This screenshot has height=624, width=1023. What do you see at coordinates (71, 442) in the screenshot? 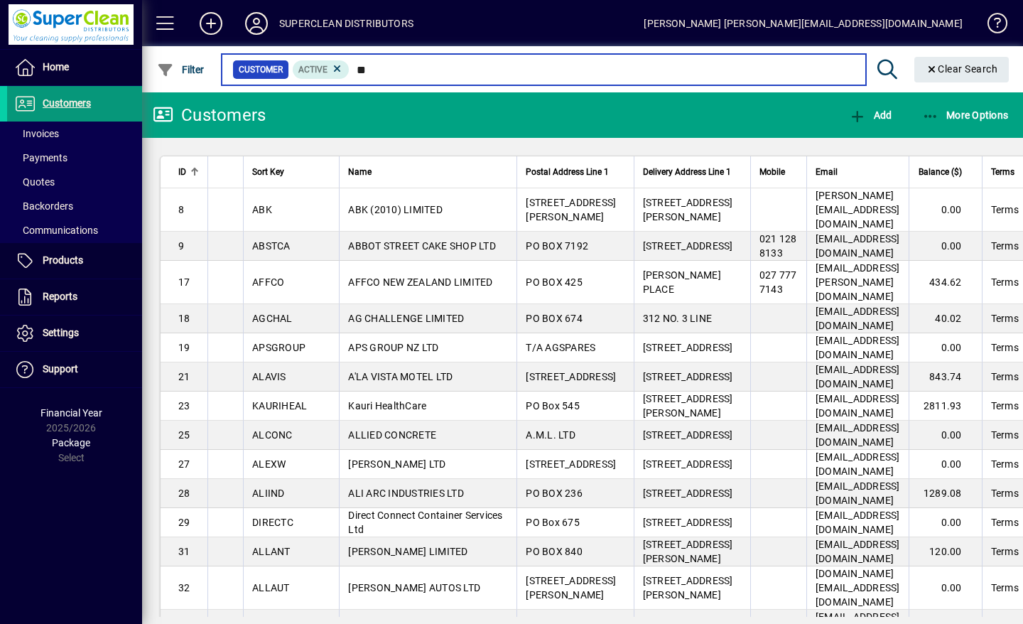
I see `span: Package` at bounding box center [71, 442].